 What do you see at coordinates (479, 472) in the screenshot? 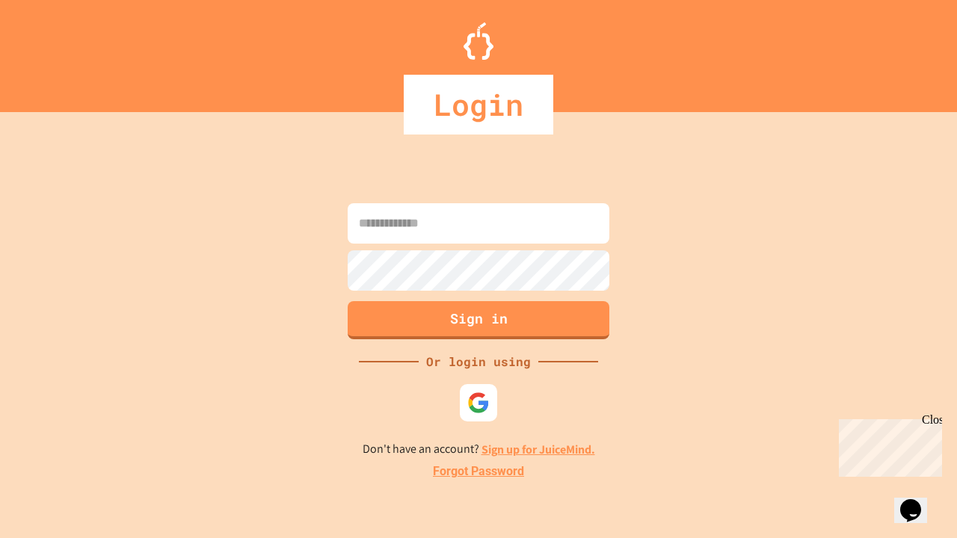
I see `a: Forgot Password` at bounding box center [479, 472].